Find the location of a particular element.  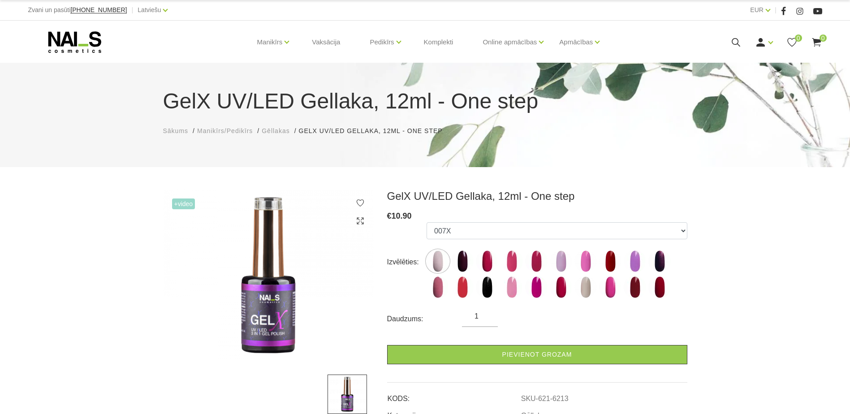

span: Gēllakas is located at coordinates (276, 131).